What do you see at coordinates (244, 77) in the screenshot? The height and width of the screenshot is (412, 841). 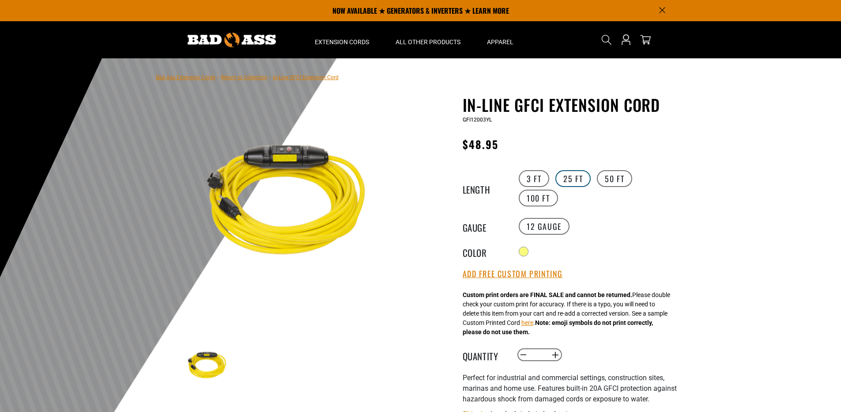 I see `a: Return to Collection` at bounding box center [244, 77].